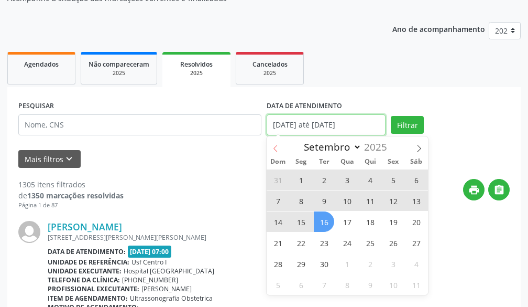 Image resolution: width=528 pixels, height=307 pixels. Describe the element at coordinates (370, 179) in the screenshot. I see `span: Setembro 4, 2025` at that location.